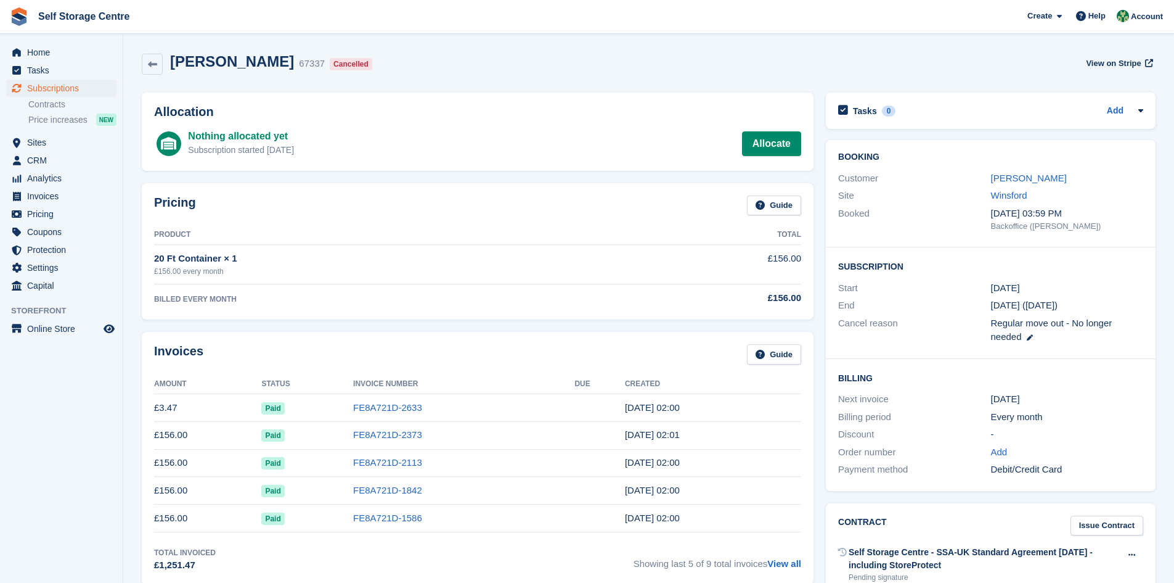 The image size is (1174, 583). I want to click on th: Total, so click(708, 235).